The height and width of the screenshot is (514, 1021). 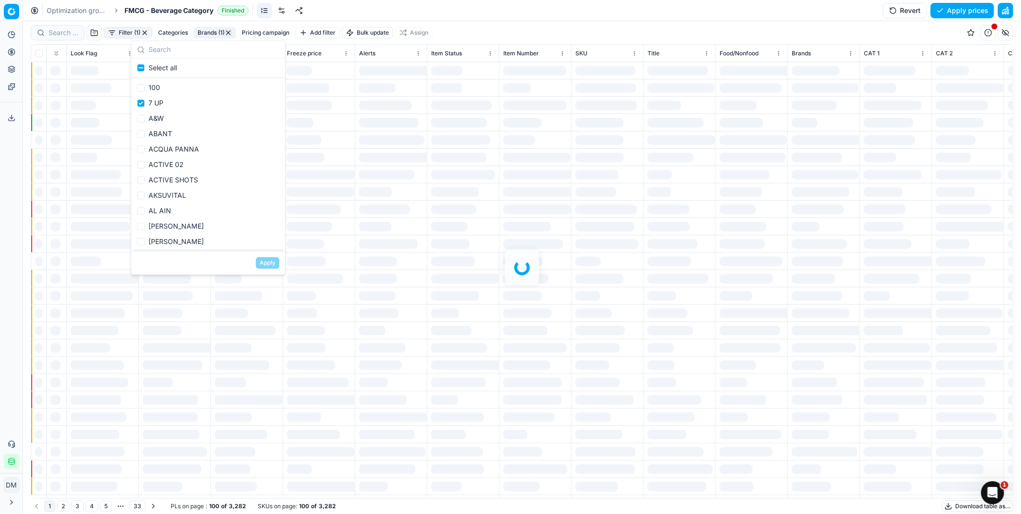 What do you see at coordinates (187, 11) in the screenshot?
I see `span: FMCG - Beverage CategoryFinished` at bounding box center [187, 11].